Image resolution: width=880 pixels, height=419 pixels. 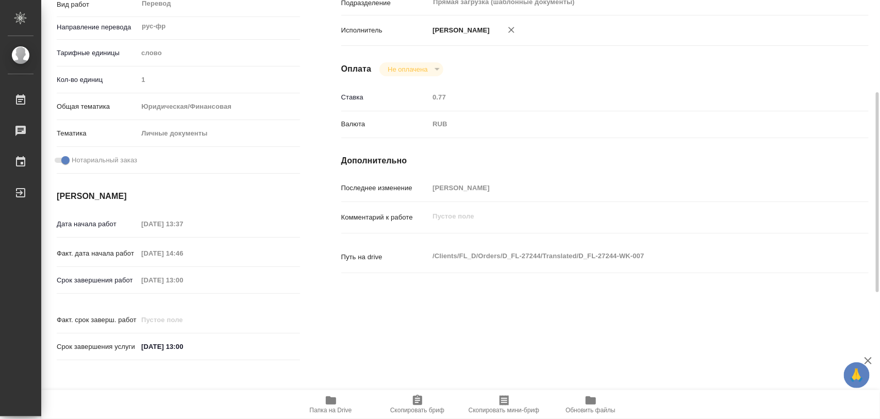 What do you see at coordinates (504, 410) in the screenshot?
I see `span: Скопировать мини-бриф` at bounding box center [504, 410].